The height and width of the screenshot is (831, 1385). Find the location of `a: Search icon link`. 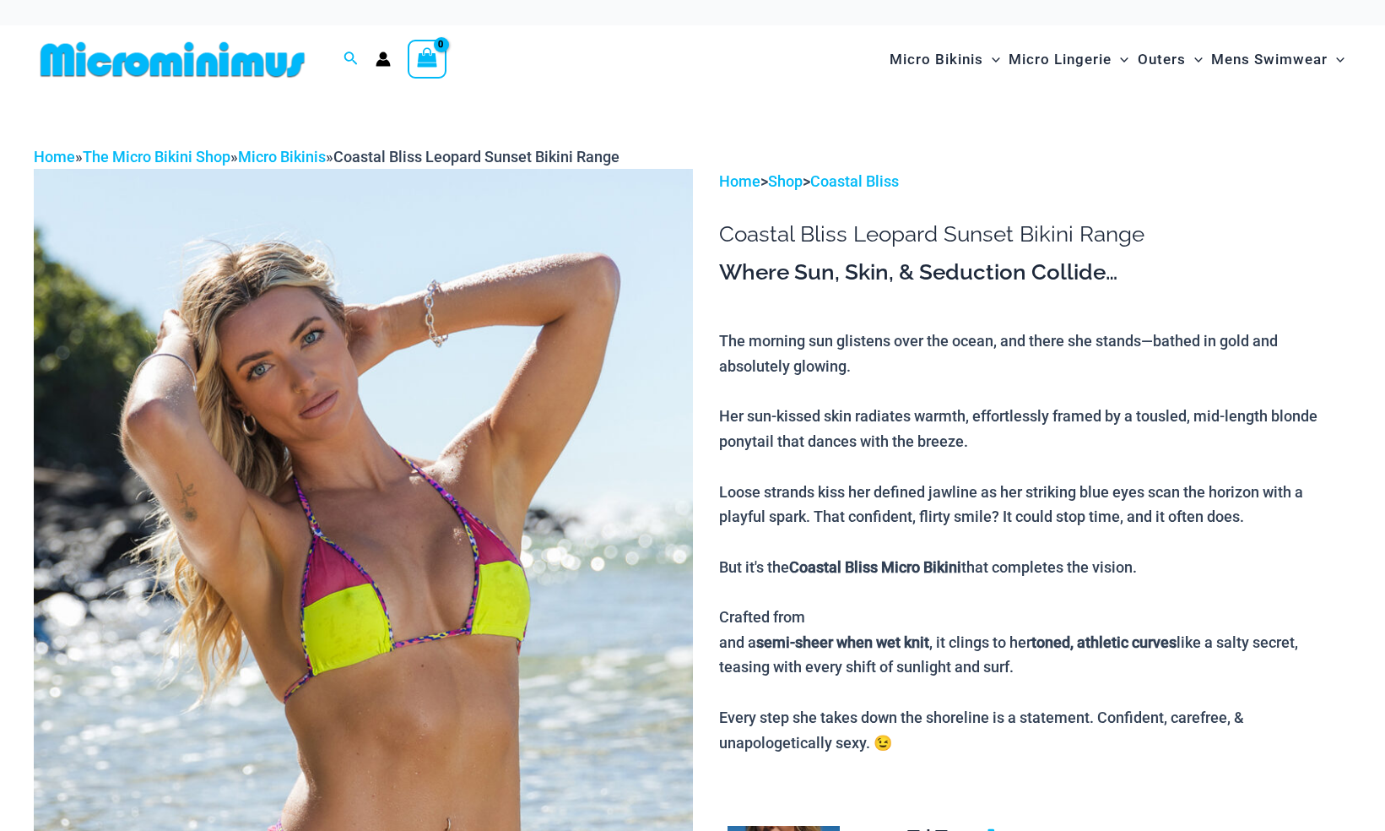

a: Search icon link is located at coordinates (351, 59).